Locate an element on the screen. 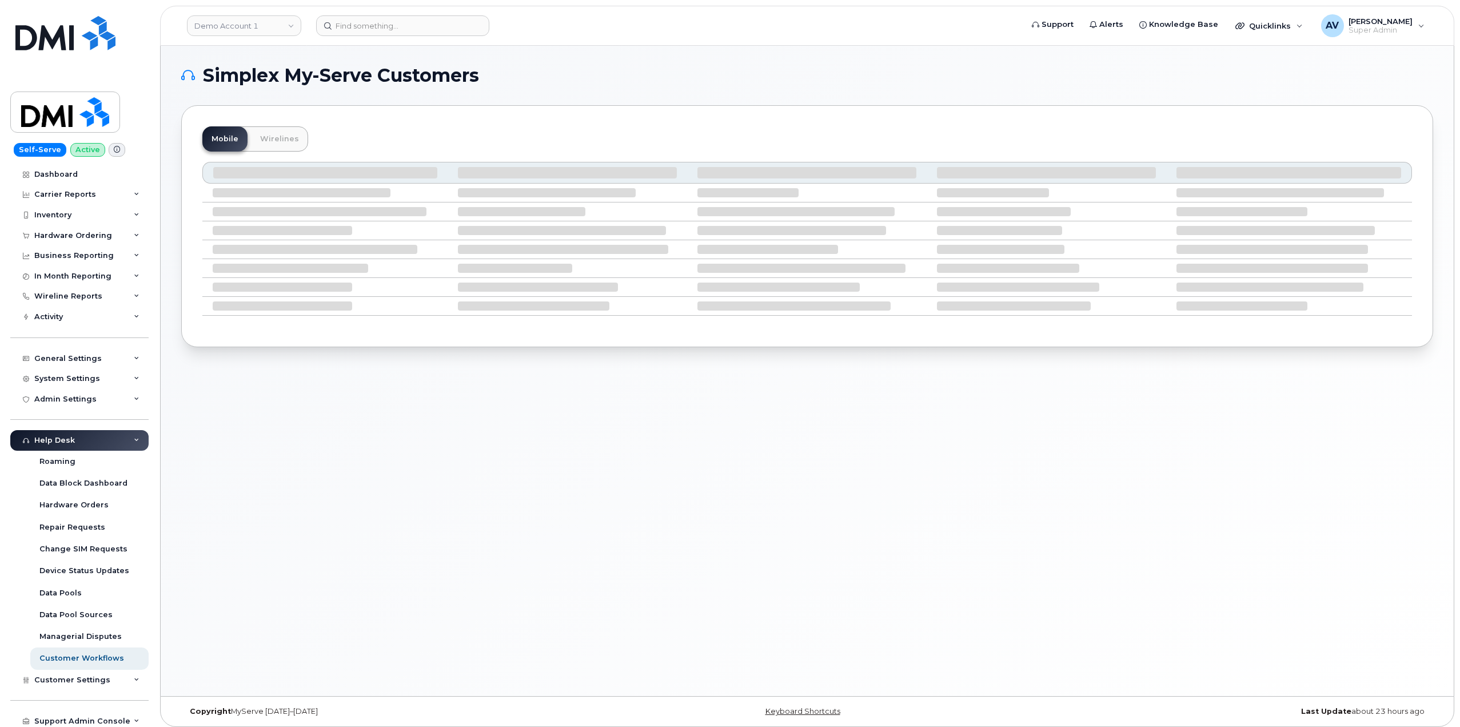  strong: Copyright is located at coordinates (210, 711).